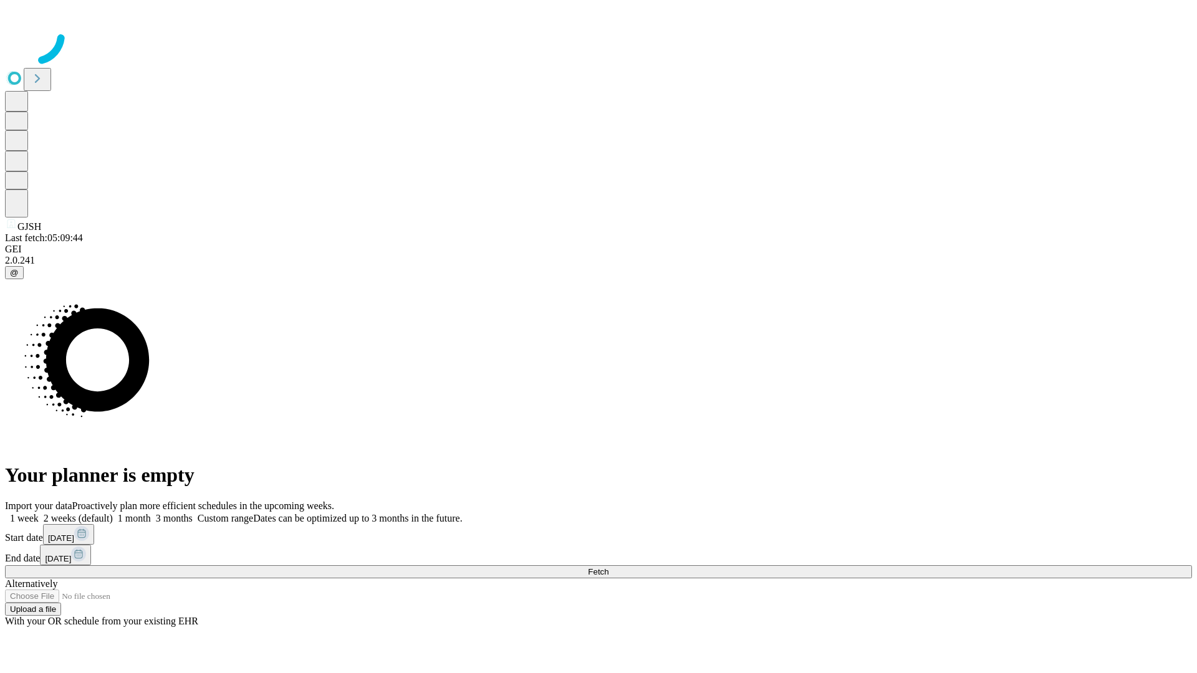 The width and height of the screenshot is (1197, 673). I want to click on button: Fetch, so click(598, 571).